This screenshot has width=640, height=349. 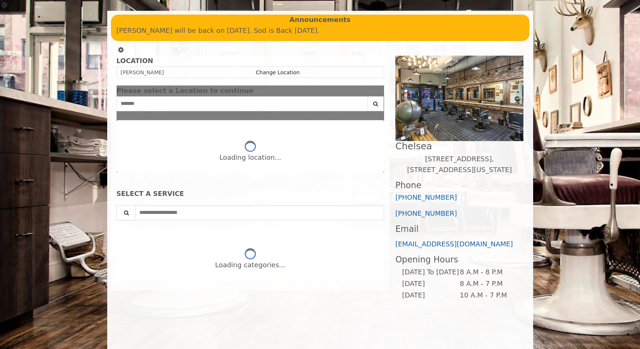 I want to click on td: 10 A.M - 7 P.M, so click(x=488, y=296).